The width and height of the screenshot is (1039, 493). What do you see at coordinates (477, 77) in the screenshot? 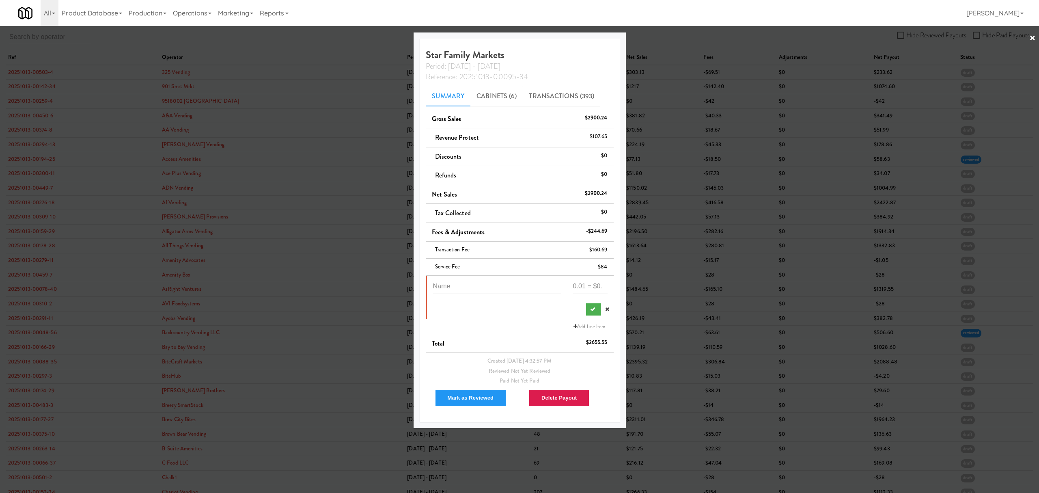
I see `span: Reference: 20251013-00095-34` at bounding box center [477, 77].